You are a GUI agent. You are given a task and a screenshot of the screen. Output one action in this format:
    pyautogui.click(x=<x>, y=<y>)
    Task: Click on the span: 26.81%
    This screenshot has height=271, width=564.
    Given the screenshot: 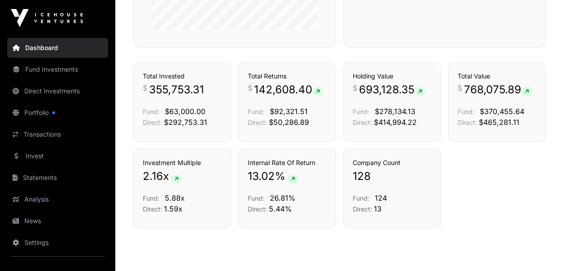 What is the action you would take?
    pyautogui.click(x=283, y=198)
    